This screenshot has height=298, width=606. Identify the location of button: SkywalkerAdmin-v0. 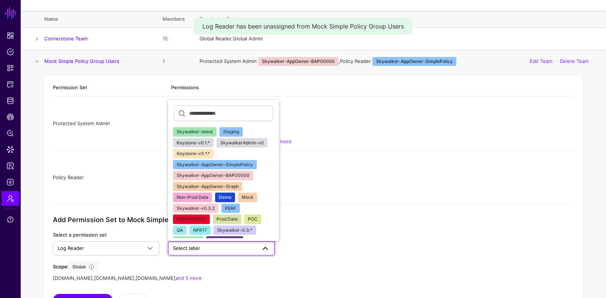
(242, 143).